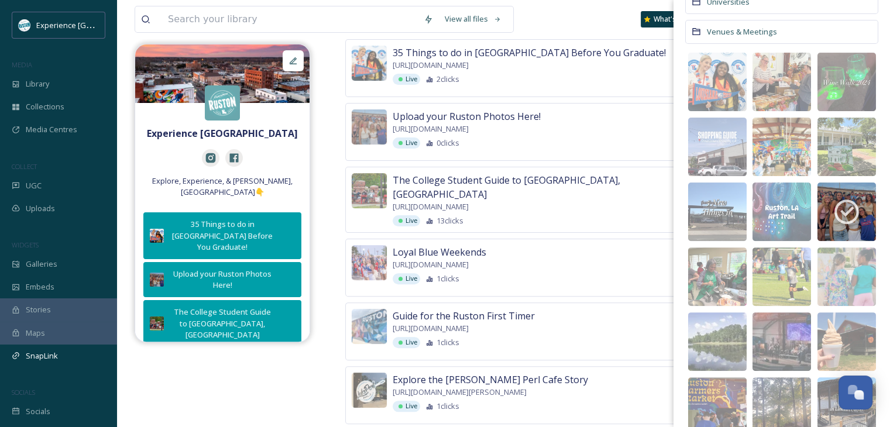 The width and height of the screenshot is (890, 427). Describe the element at coordinates (42, 356) in the screenshot. I see `span: SnapLink` at that location.